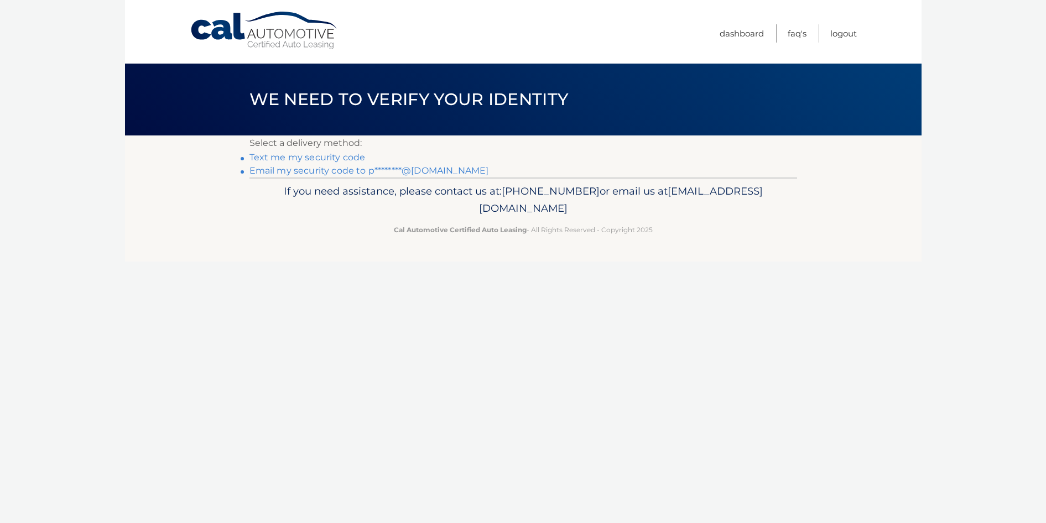 This screenshot has width=1046, height=523. Describe the element at coordinates (523, 200) in the screenshot. I see `p: If you need assistance, please contact us at: or email us at` at that location.